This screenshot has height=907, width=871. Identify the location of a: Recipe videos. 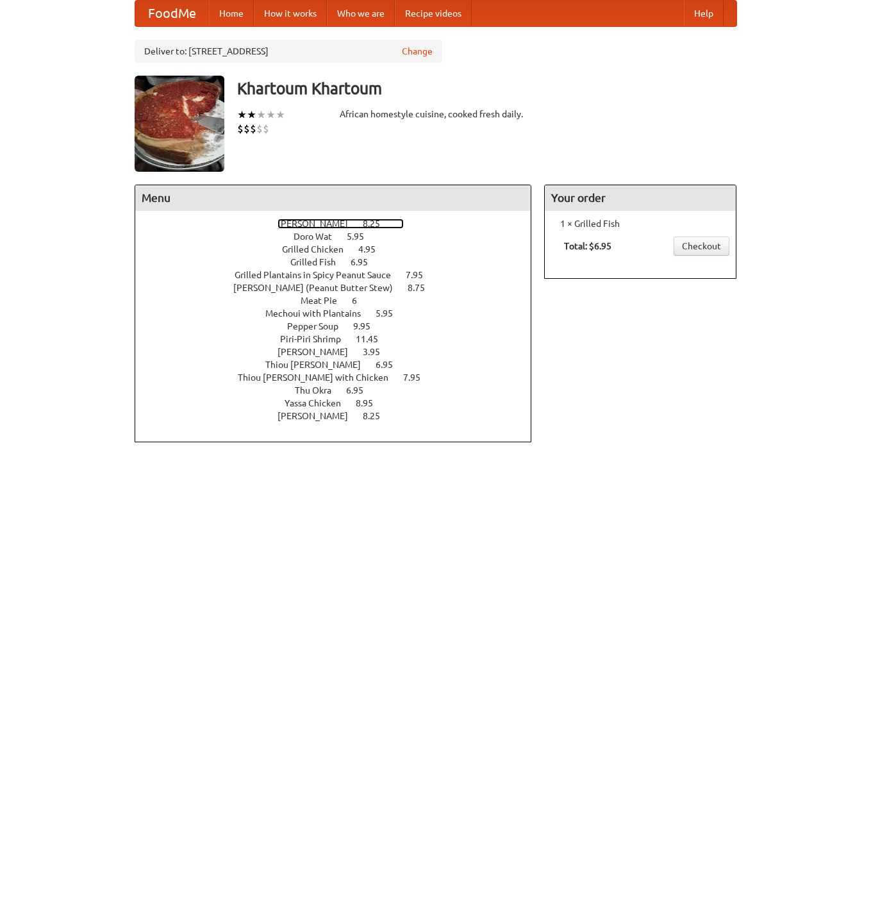
(433, 13).